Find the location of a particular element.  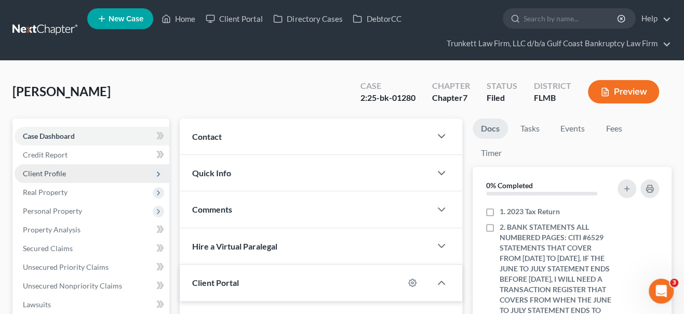

a: Case Dashboard is located at coordinates (92, 136).